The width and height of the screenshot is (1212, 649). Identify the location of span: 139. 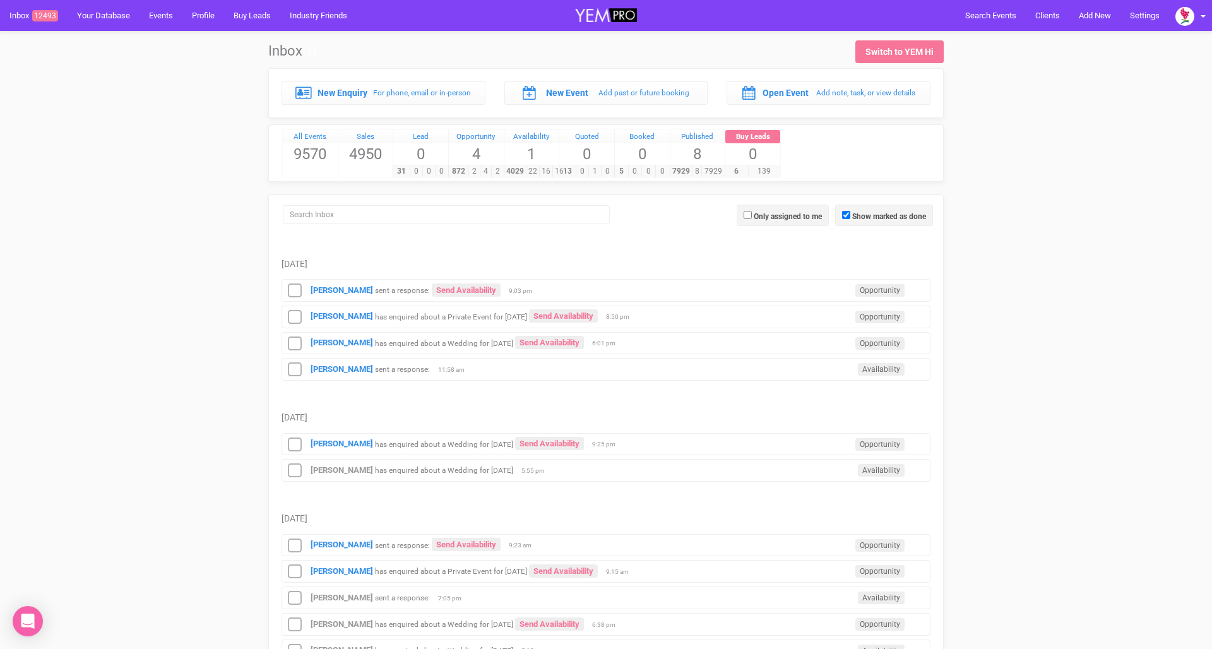
(764, 171).